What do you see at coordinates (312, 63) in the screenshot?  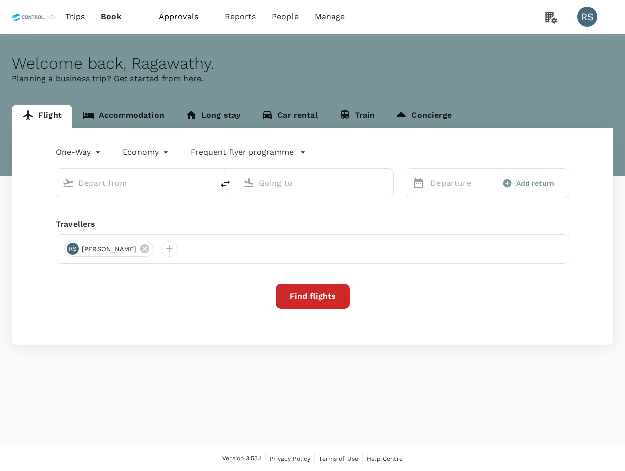 I see `div: Welcome back , Ragawathy .` at bounding box center [312, 63].